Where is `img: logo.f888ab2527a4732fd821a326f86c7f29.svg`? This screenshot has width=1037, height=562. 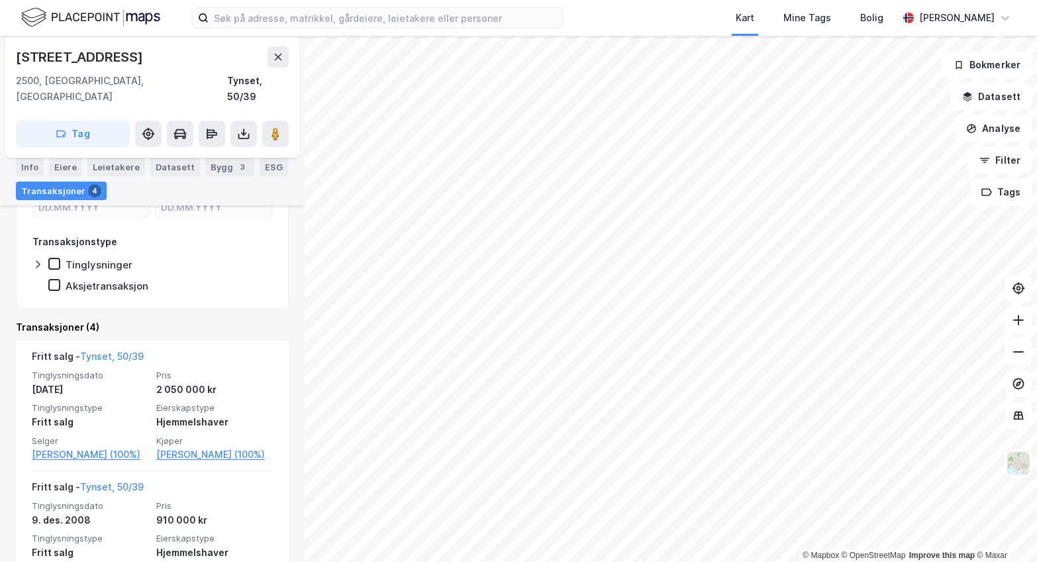 img: logo.f888ab2527a4732fd821a326f86c7f29.svg is located at coordinates (91, 17).